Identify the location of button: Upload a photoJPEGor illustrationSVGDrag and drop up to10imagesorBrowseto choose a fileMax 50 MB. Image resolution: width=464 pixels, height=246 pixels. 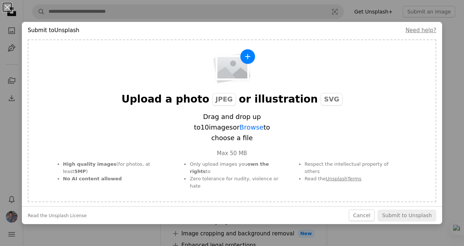
(232, 103).